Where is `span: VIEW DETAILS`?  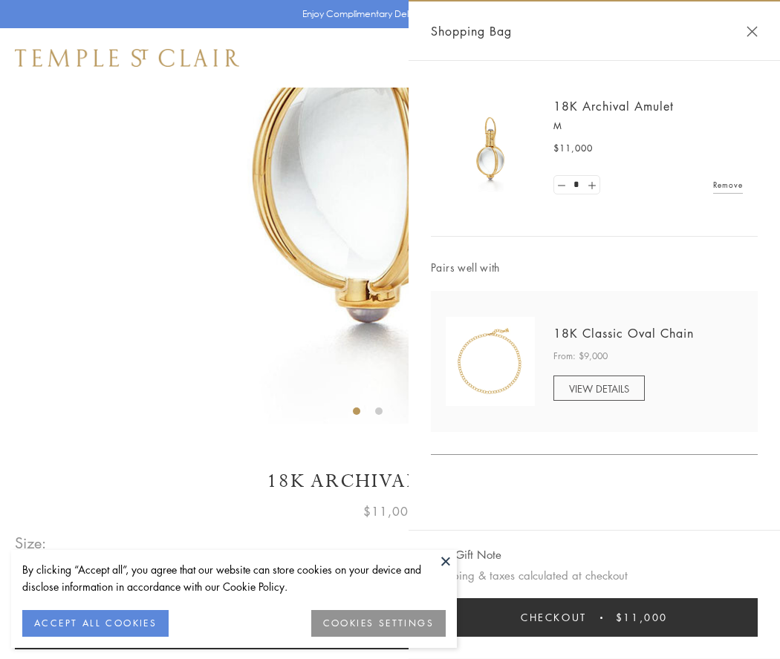 span: VIEW DETAILS is located at coordinates (598, 388).